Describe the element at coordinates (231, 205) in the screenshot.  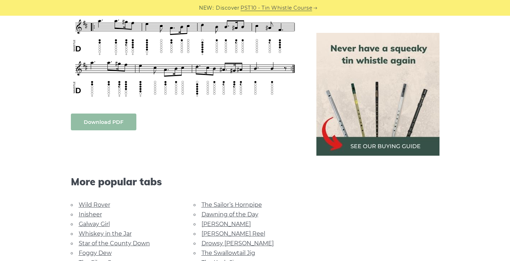
I see `a: The Sailor’s Hornpipe` at that location.